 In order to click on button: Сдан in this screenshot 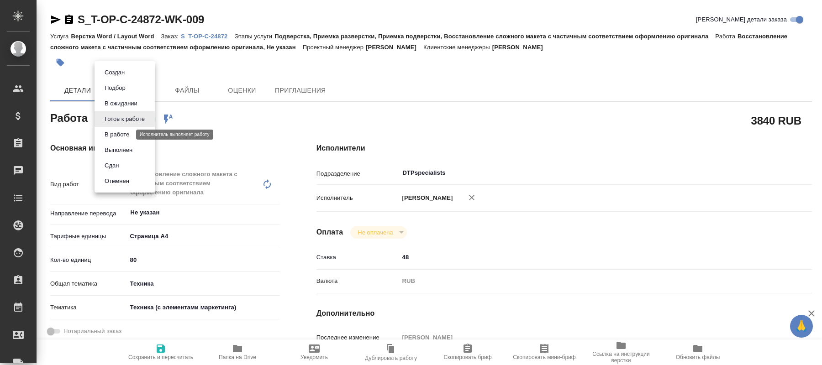, I will do `click(111, 166)`.